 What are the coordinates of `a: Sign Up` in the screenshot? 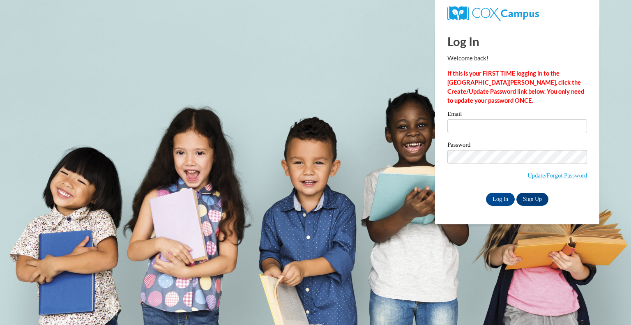 It's located at (532, 199).